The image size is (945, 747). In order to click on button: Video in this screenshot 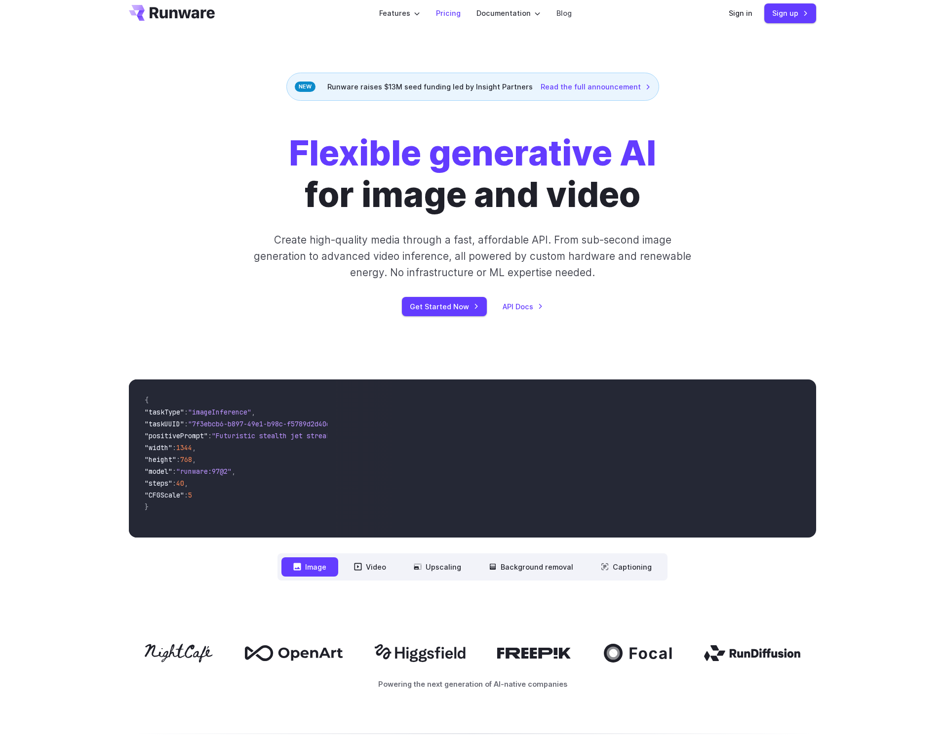, I will do `click(370, 567)`.